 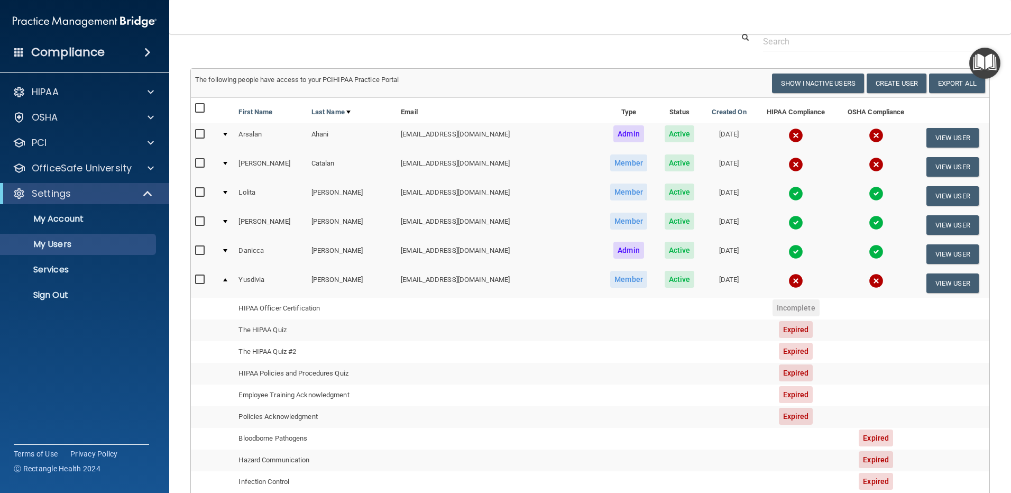 What do you see at coordinates (68, 52) in the screenshot?
I see `h4: Compliance` at bounding box center [68, 52].